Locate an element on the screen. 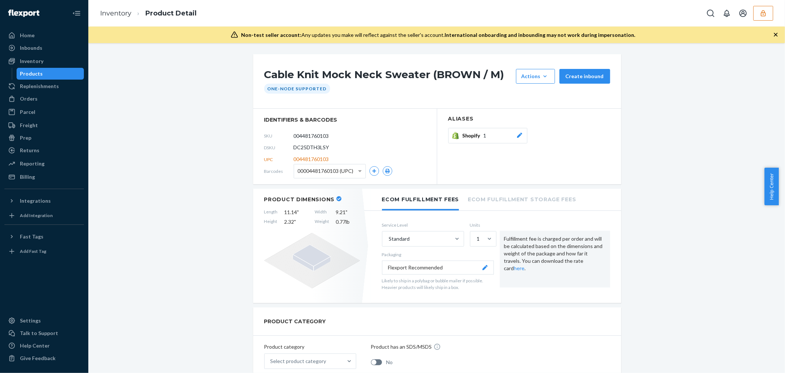  button: Flexport Recommended is located at coordinates (438, 267).